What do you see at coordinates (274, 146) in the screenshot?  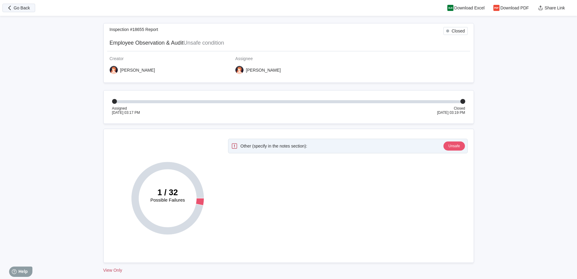 I see `div: Other (specify in the notes section):` at bounding box center [274, 146].